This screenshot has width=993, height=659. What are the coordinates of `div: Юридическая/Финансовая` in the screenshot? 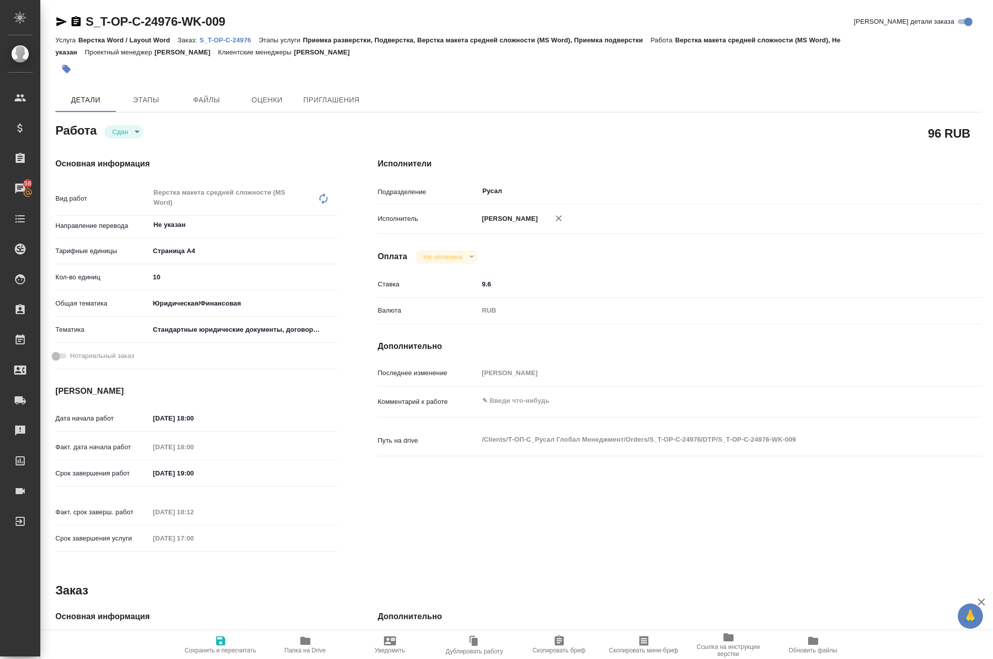 It's located at (243, 303).